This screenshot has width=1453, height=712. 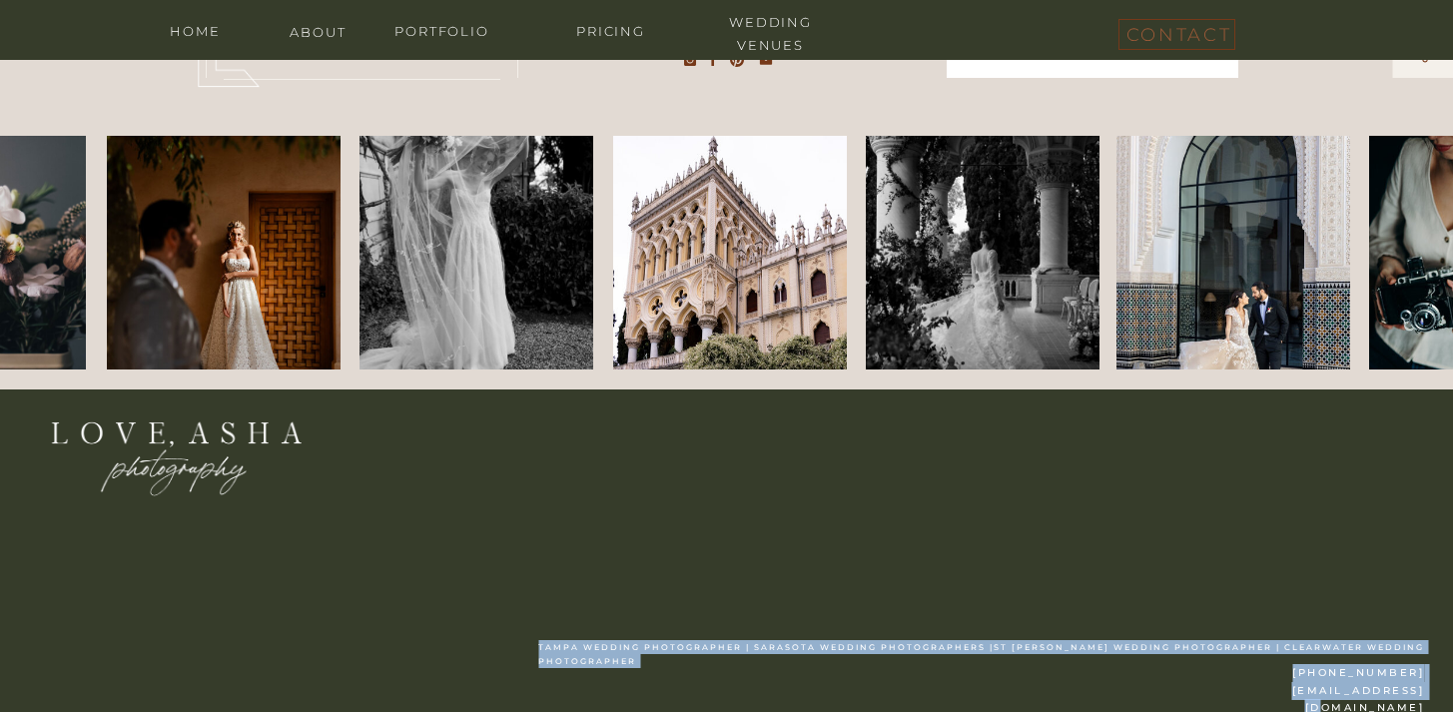 What do you see at coordinates (319, 30) in the screenshot?
I see `nav: about` at bounding box center [319, 30].